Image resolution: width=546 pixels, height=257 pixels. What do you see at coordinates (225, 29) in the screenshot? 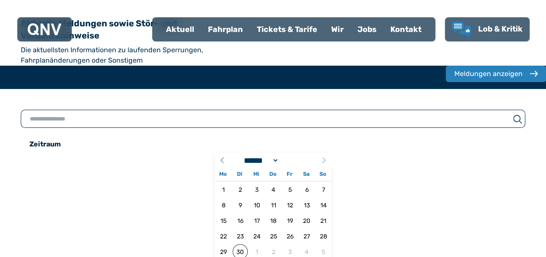
I see `a: Fahrplan` at bounding box center [225, 29].